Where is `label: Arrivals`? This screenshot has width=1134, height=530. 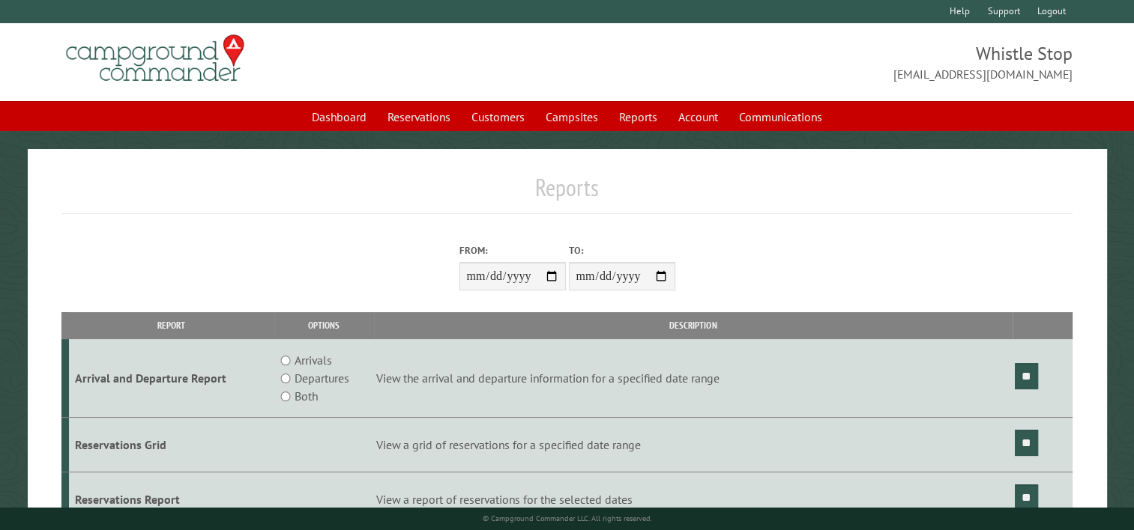
label: Arrivals is located at coordinates (313, 360).